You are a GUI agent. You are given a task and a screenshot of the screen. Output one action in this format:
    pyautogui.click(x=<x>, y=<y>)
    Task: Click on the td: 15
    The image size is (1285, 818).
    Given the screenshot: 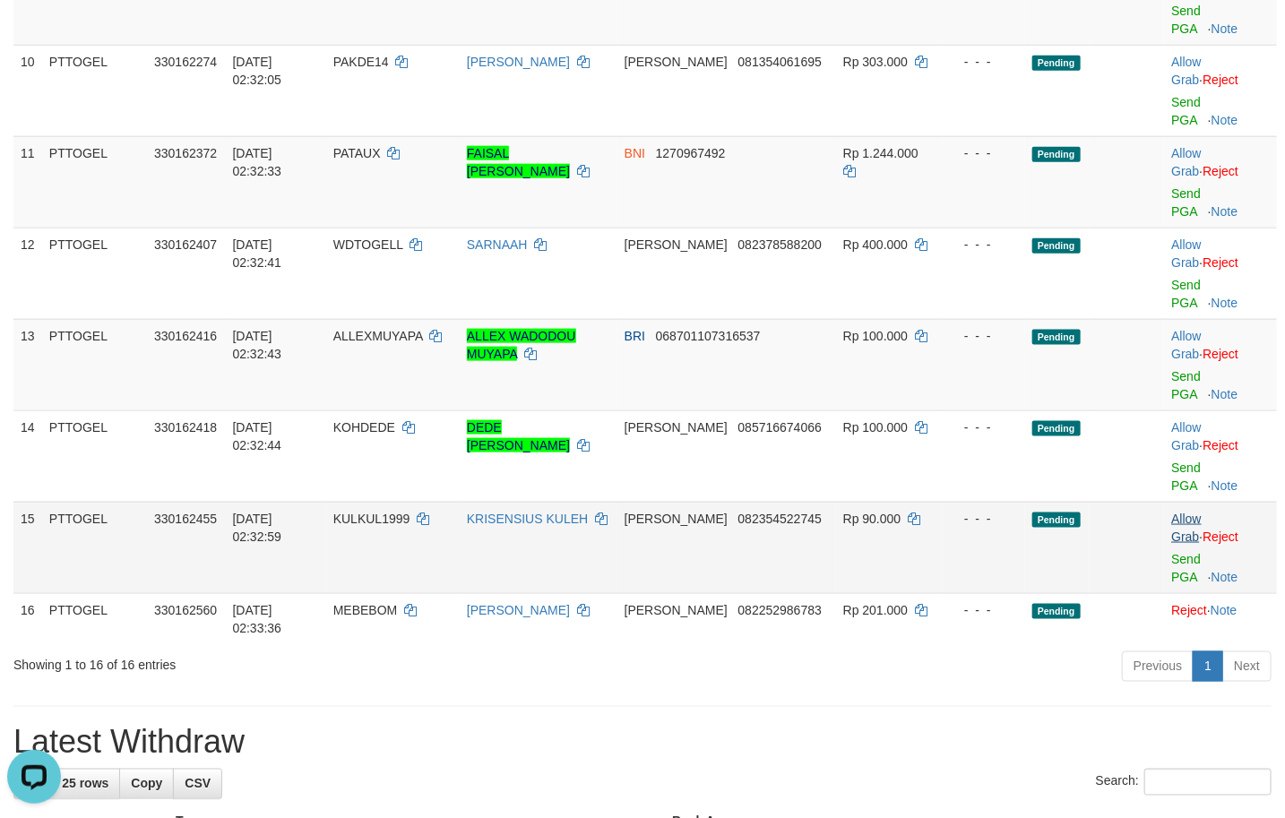 What is the action you would take?
    pyautogui.click(x=28, y=548)
    